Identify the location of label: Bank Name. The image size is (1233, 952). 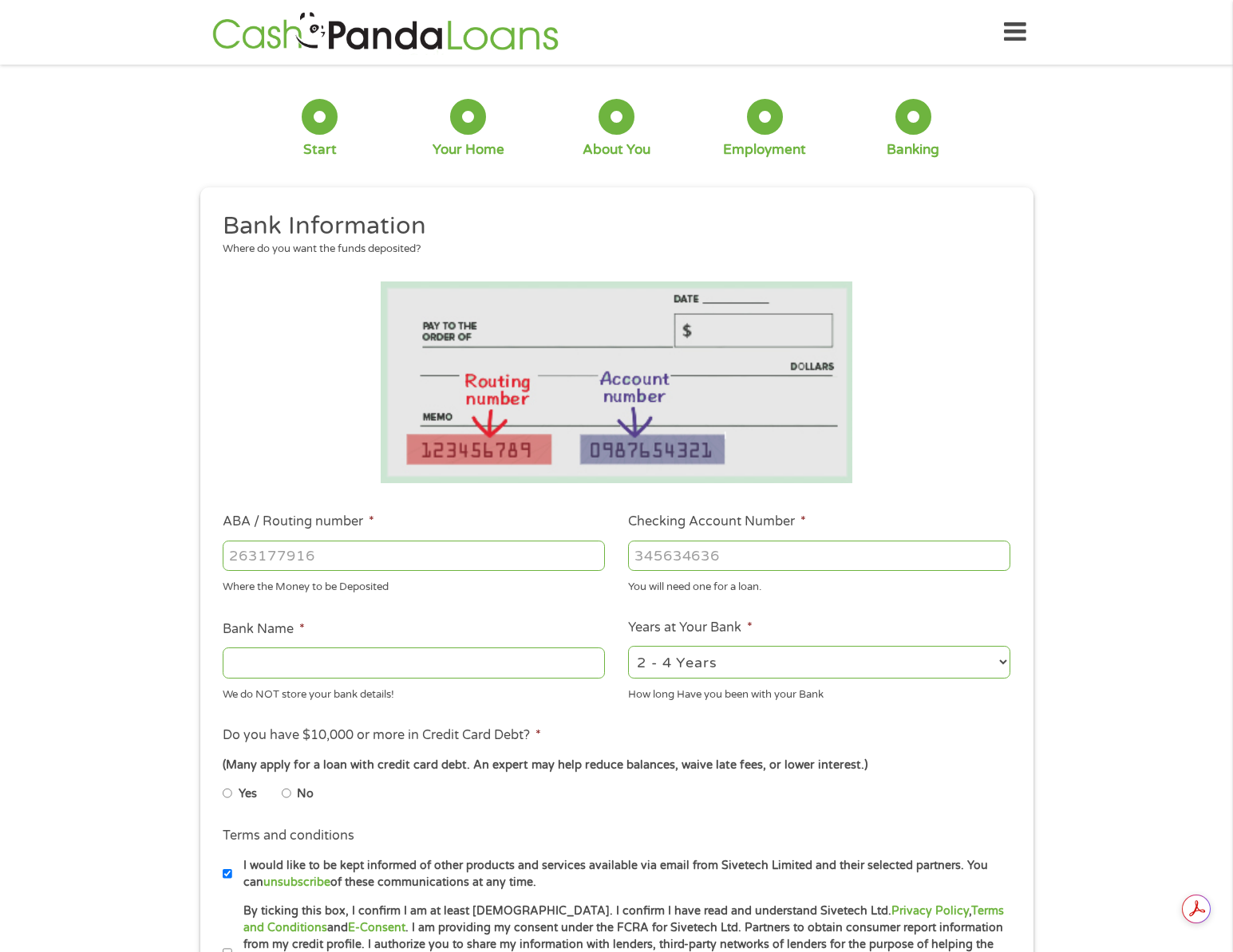
(263, 629).